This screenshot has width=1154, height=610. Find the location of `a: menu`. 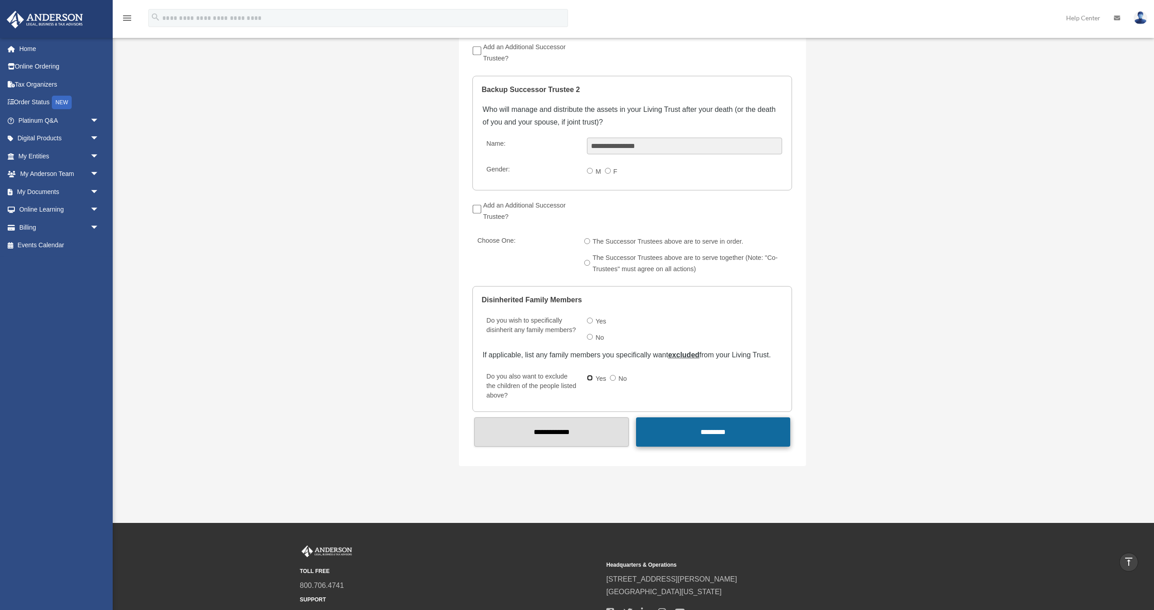

a: menu is located at coordinates (127, 19).